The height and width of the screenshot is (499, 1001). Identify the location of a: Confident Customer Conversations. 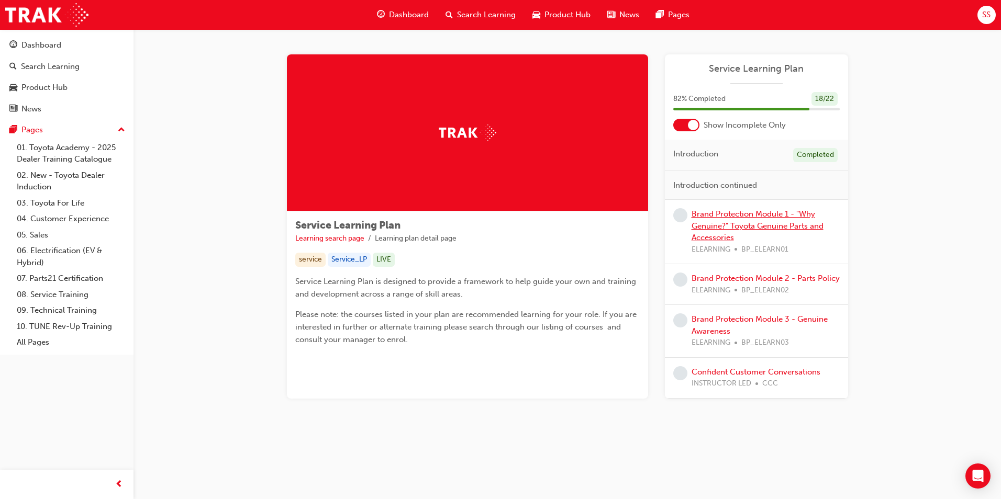
(756, 372).